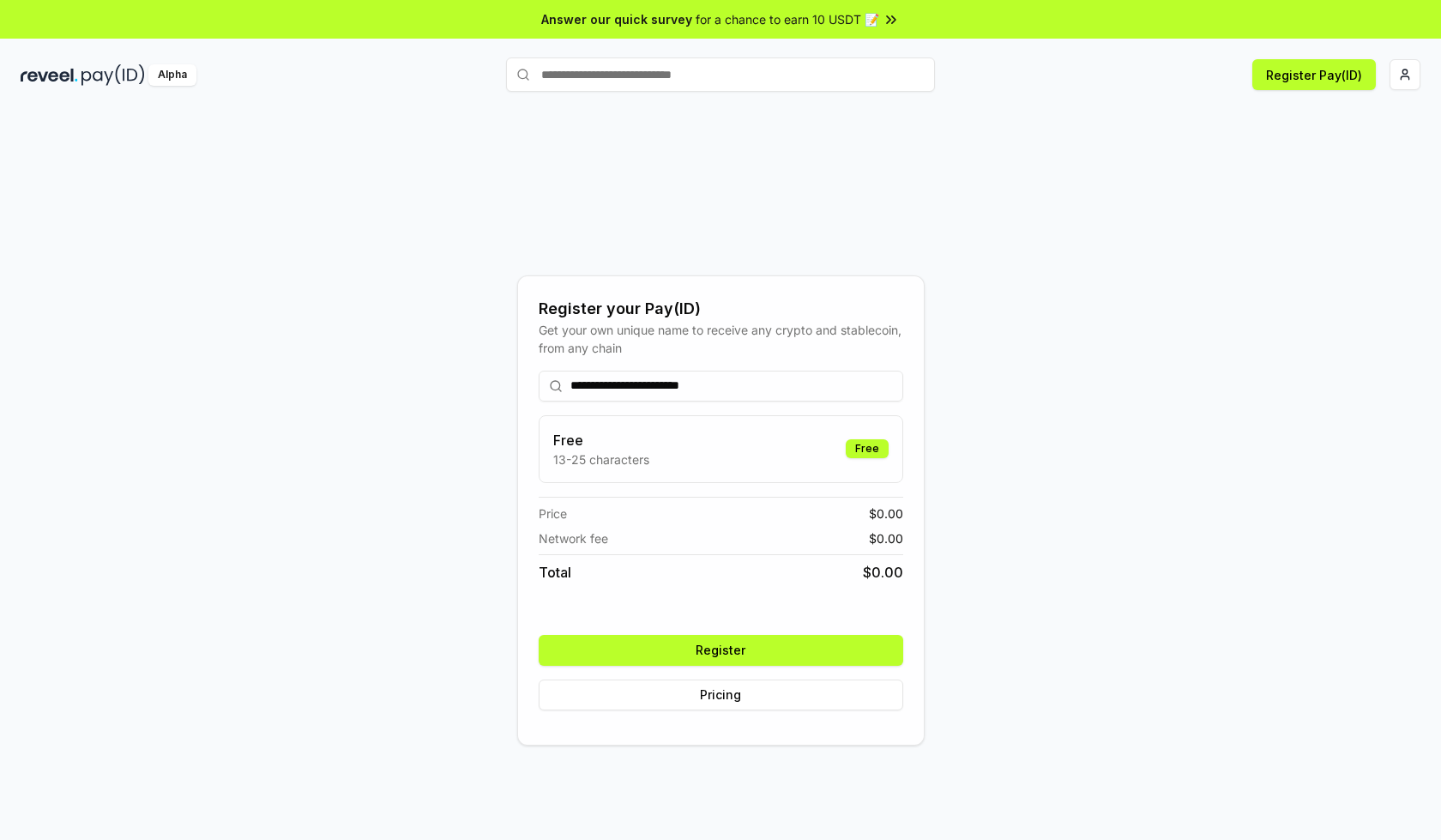 This screenshot has height=840, width=1441. What do you see at coordinates (1314, 75) in the screenshot?
I see `button: Register Pay(ID)` at bounding box center [1314, 75].